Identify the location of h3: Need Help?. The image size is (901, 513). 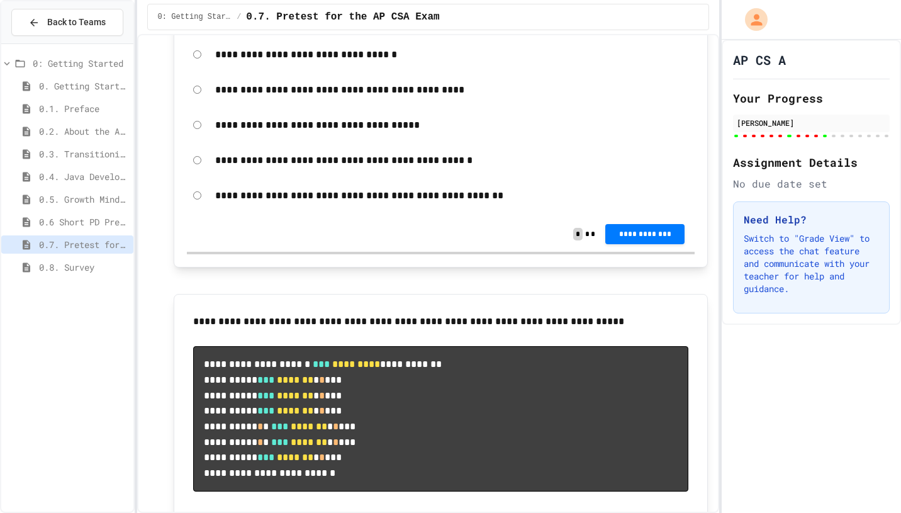
(811, 220).